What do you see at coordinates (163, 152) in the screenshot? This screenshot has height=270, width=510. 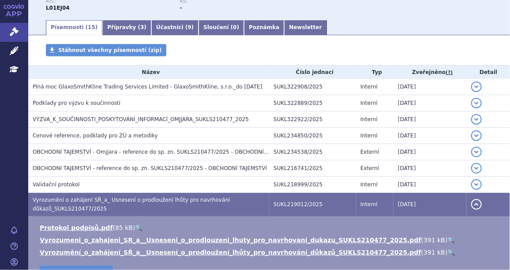 I see `span: OBCHODNÍ TAJEMSTVÍ - Omjjara - reference do sp. zn. SUKLS210477/2025 - OBCHODNÍ TAJEMSTVÍ` at bounding box center [163, 152].